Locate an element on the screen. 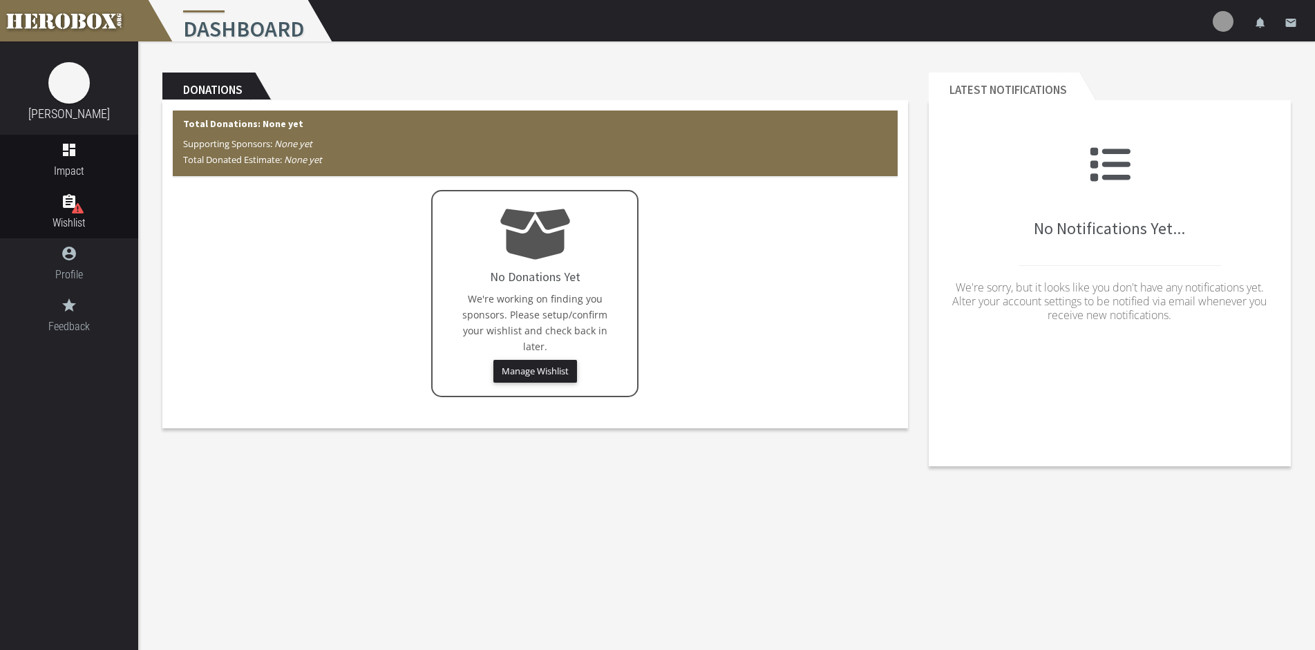 This screenshot has width=1315, height=650. i: dashboard is located at coordinates (69, 150).